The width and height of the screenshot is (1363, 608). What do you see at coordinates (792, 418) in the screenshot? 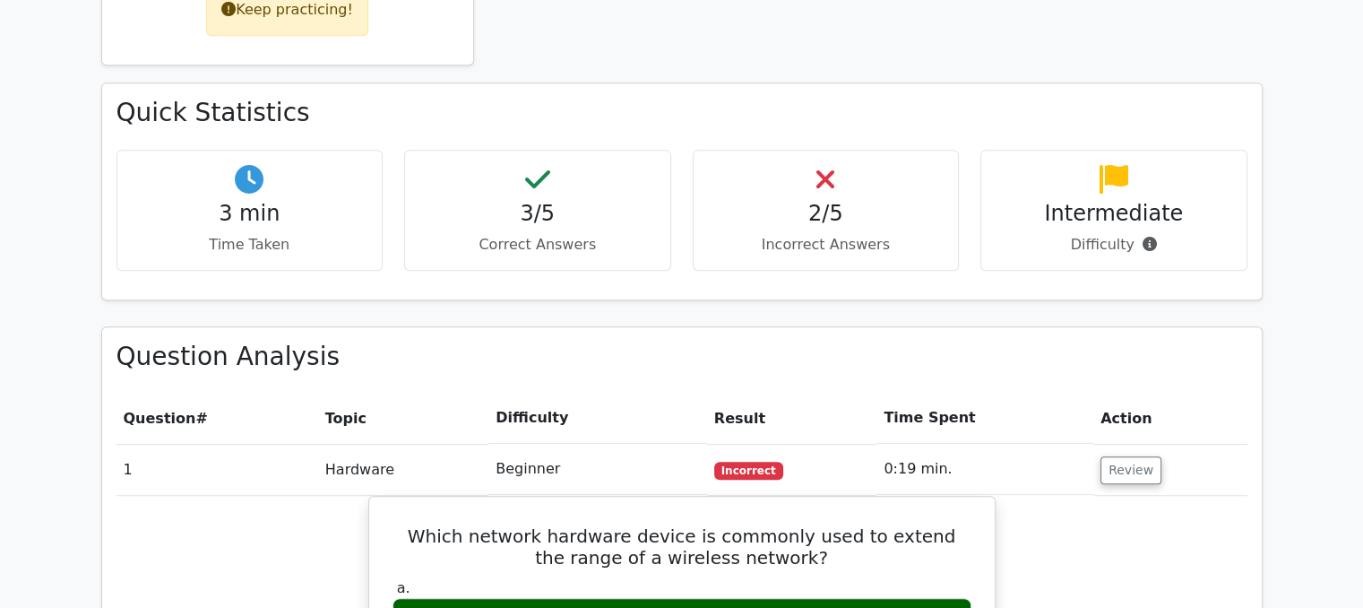
I see `th: Result` at bounding box center [792, 418].